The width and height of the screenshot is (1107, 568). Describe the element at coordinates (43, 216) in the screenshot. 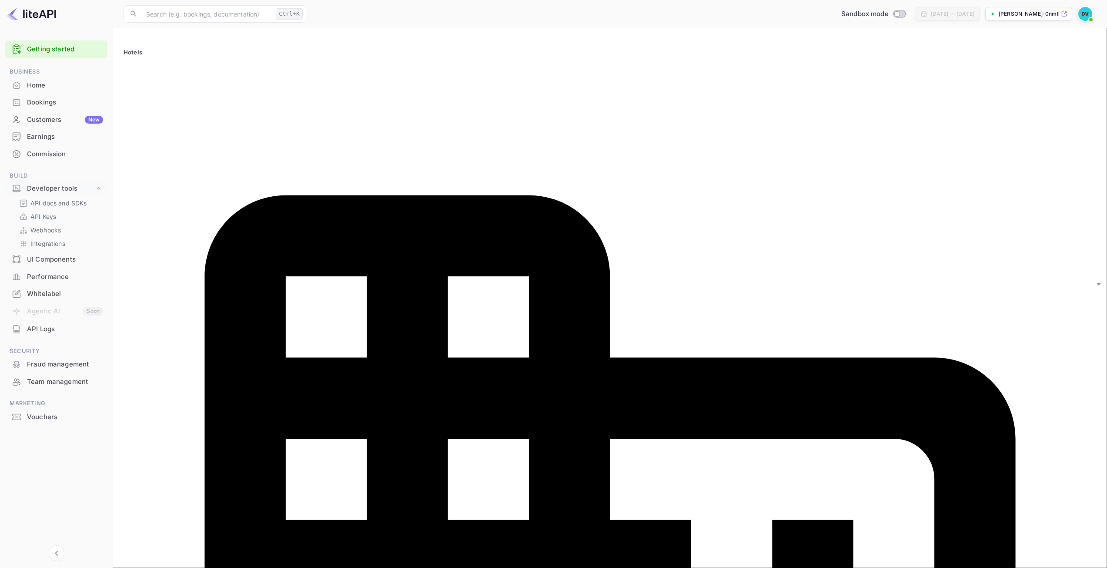

I see `p: API Keys` at that location.